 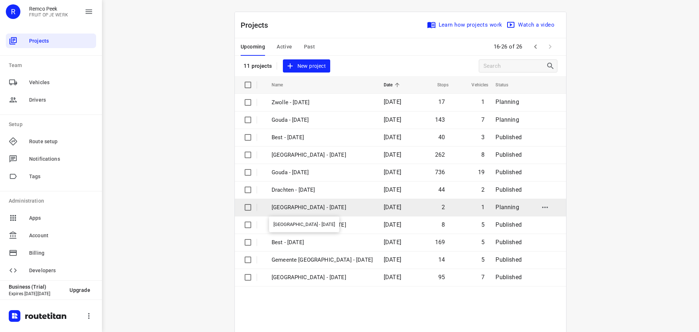 I want to click on p: Administration, so click(x=52, y=201).